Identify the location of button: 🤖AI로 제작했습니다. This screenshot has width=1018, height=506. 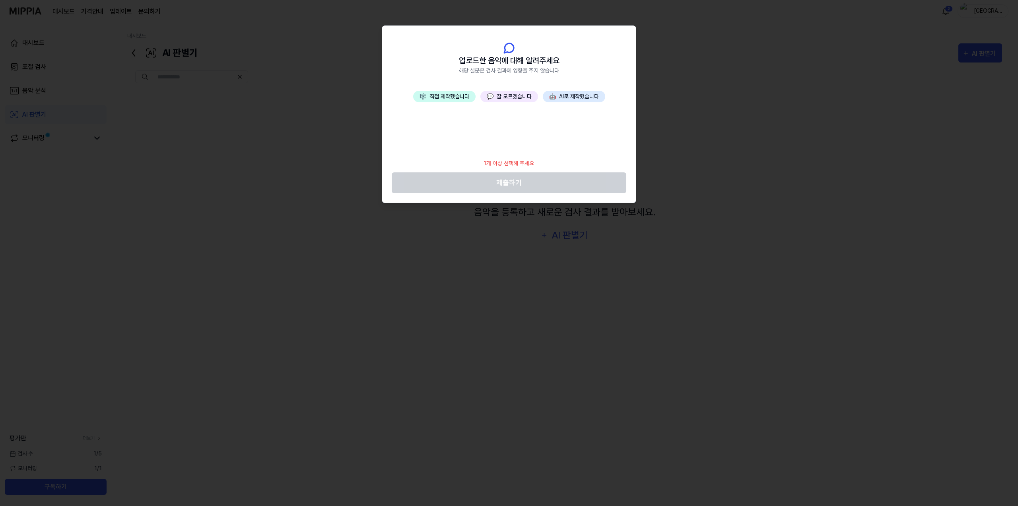
(574, 96).